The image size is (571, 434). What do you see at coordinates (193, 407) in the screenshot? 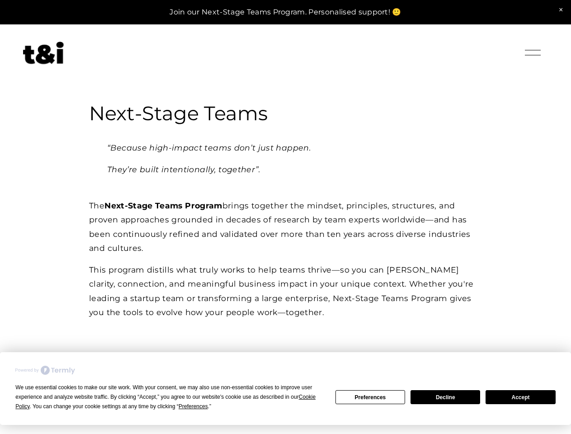
I see `span: Preferences` at bounding box center [193, 407].